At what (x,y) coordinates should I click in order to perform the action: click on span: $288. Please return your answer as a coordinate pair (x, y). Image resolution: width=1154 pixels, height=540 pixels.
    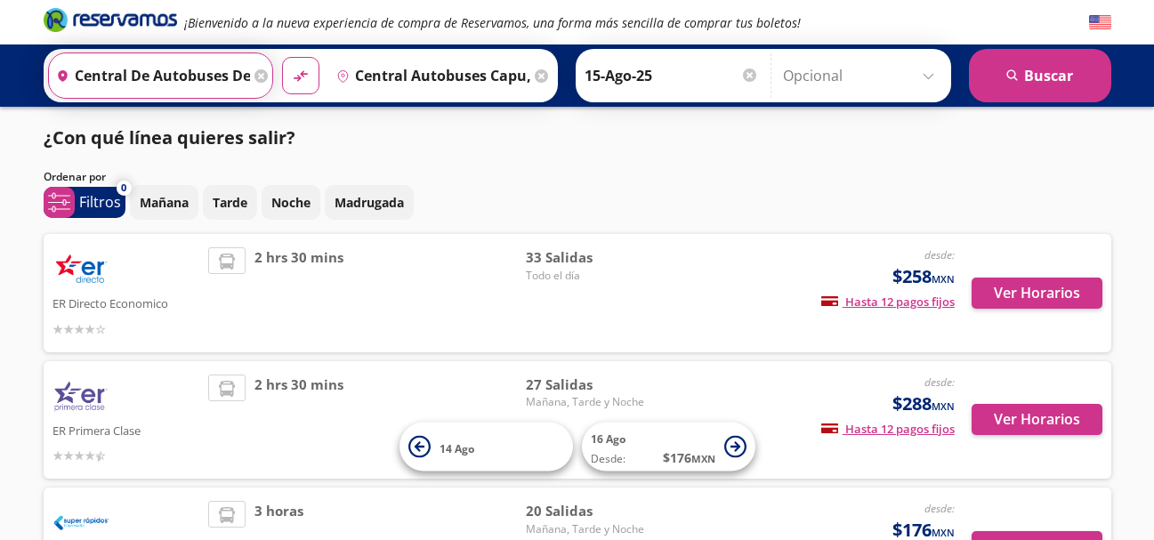
    Looking at the image, I should click on (924, 404).